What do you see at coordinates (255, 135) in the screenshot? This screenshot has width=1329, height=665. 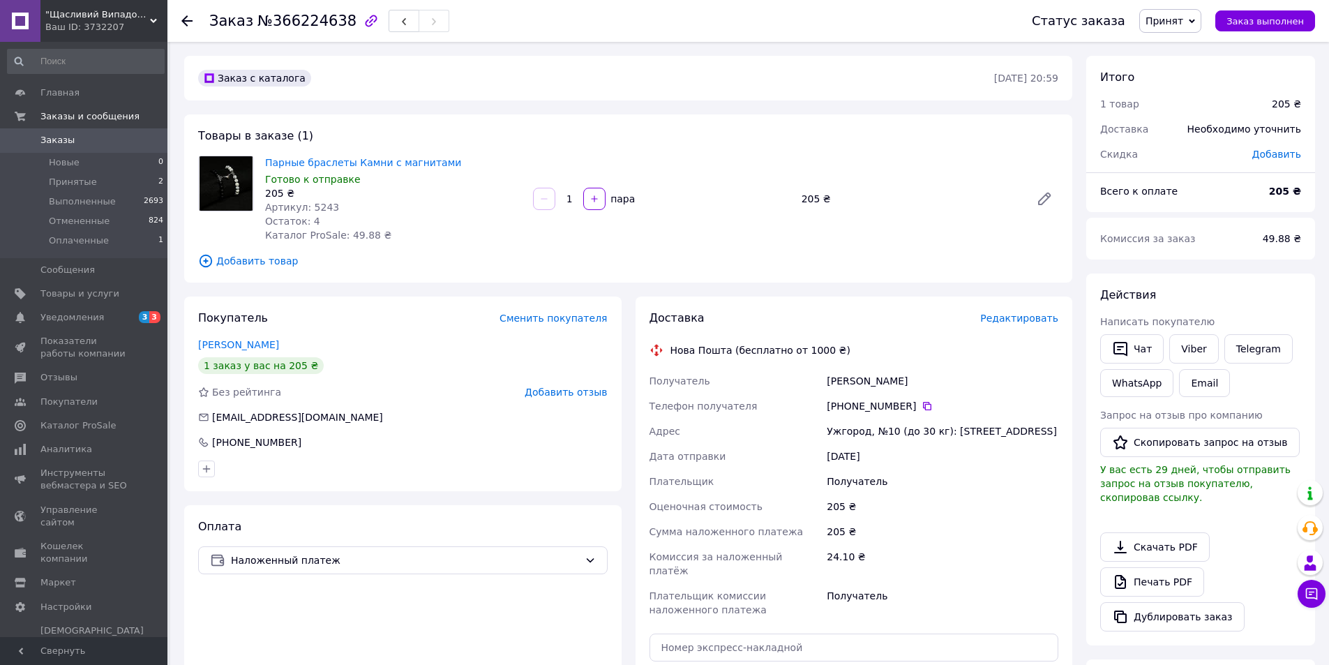 I see `span: Товары в заказе (1)` at bounding box center [255, 135].